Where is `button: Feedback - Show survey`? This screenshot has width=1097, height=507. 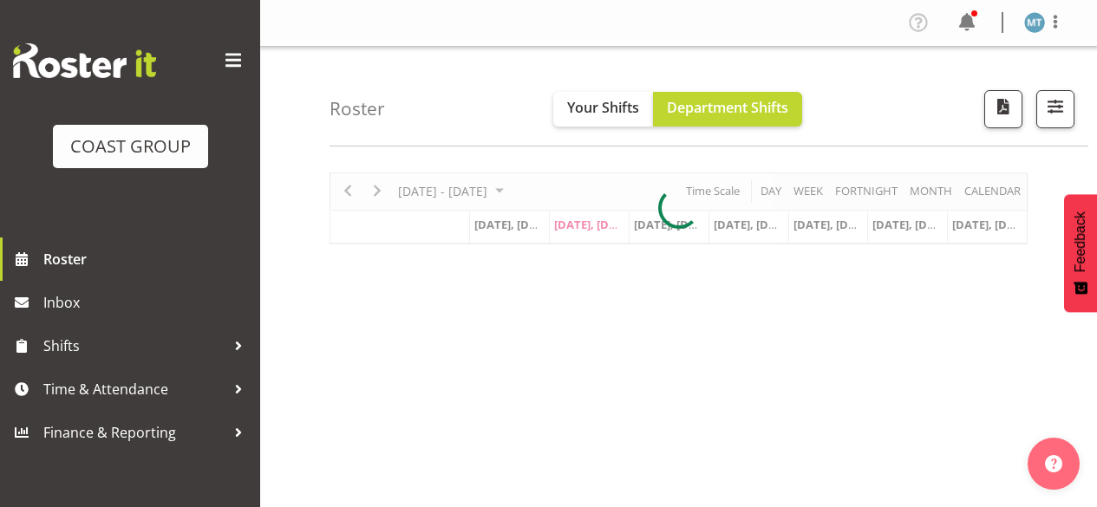 button: Feedback - Show survey is located at coordinates (1080, 253).